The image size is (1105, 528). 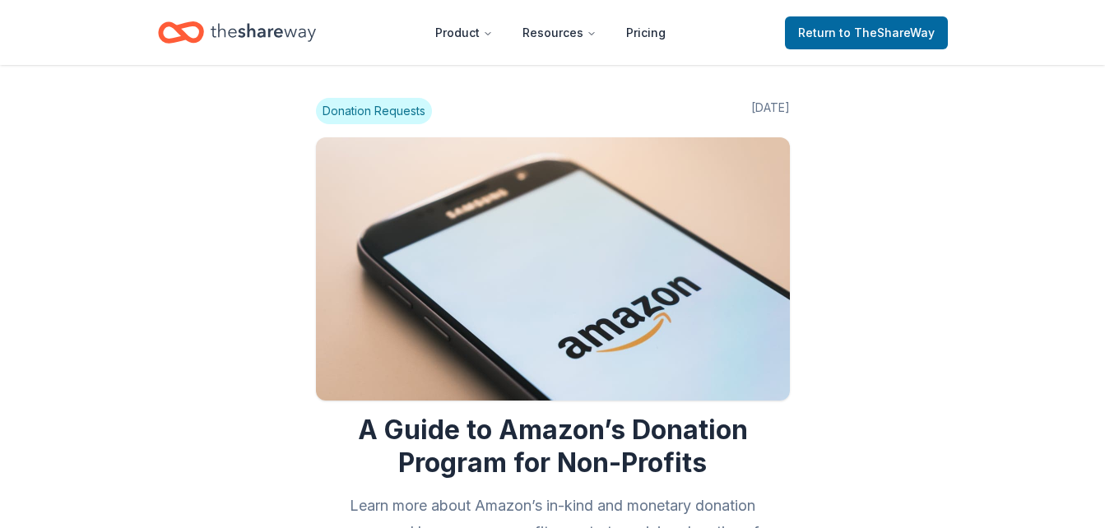 I want to click on span: to TheShareWay, so click(x=887, y=32).